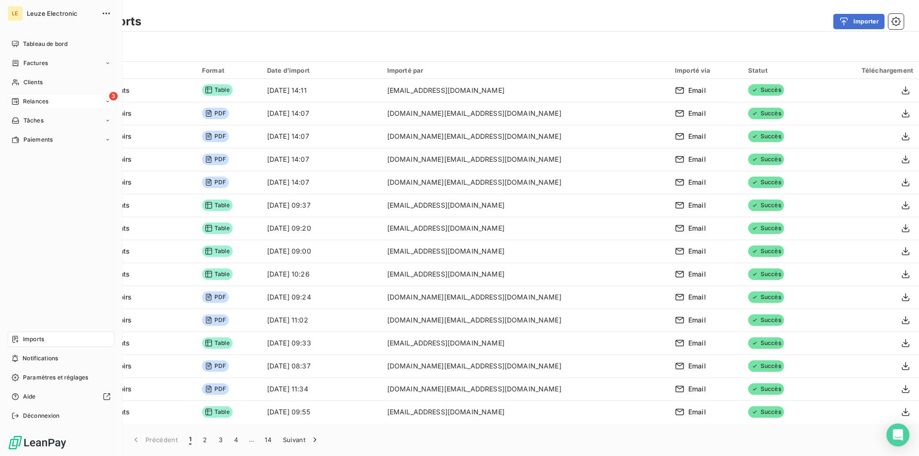  Describe the element at coordinates (190, 440) in the screenshot. I see `span: 1` at that location.